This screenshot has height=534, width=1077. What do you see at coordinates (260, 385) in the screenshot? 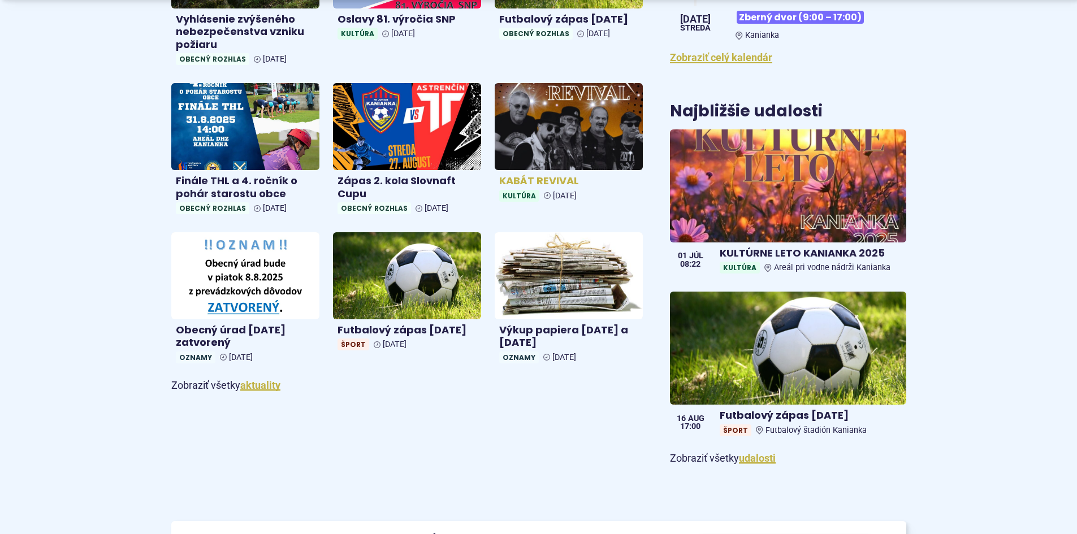
I see `a: Zobraziť všetky aktuality` at bounding box center [260, 385].